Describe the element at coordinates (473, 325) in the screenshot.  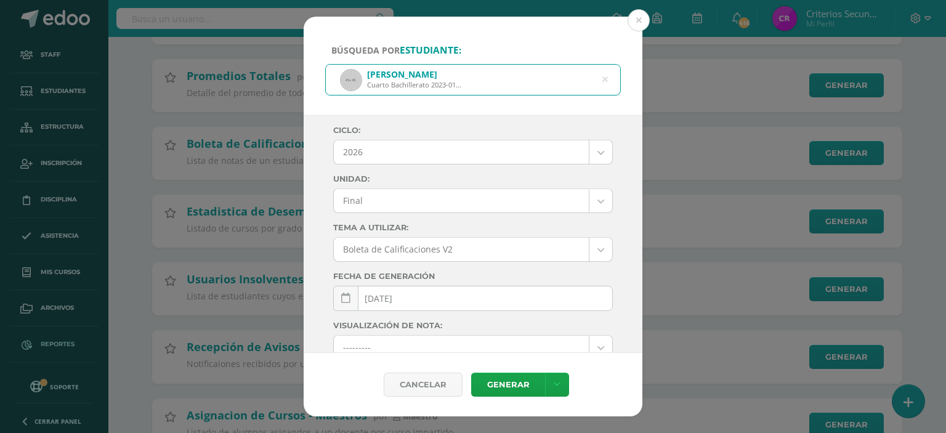
I see `label: Visualización de nota:` at that location.